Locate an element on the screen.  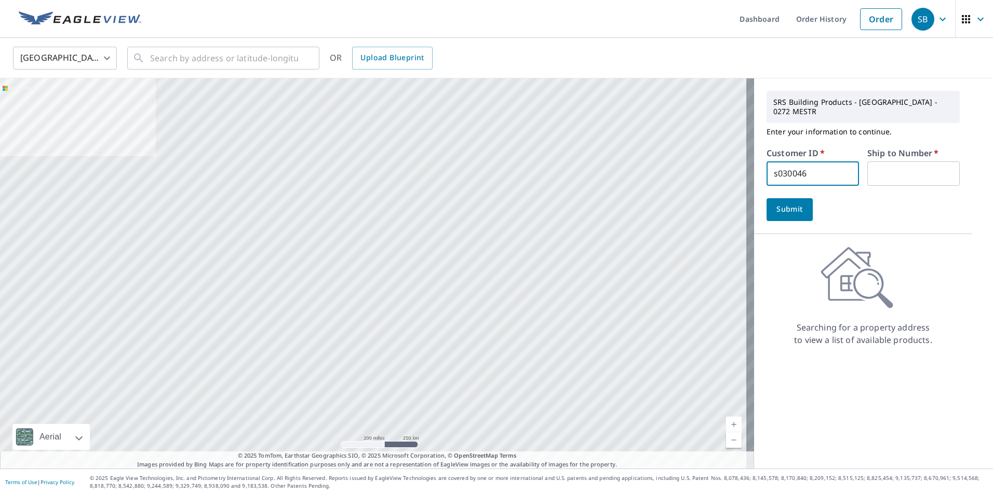
a: OpenStreetMap is located at coordinates (476, 455).